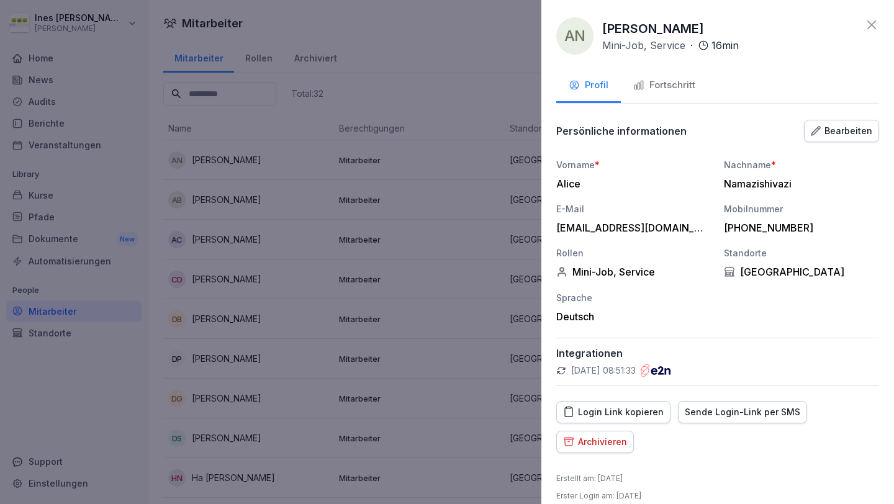  Describe the element at coordinates (717, 353) in the screenshot. I see `p: Integrationen` at that location.